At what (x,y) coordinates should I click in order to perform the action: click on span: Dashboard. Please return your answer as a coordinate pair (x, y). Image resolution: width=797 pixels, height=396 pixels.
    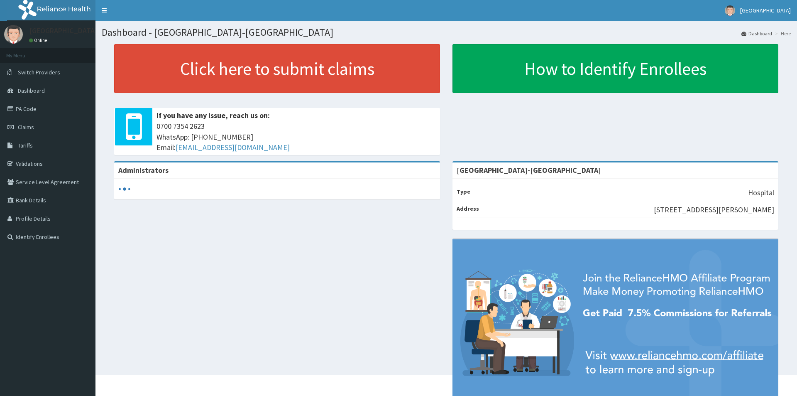
    Looking at the image, I should click on (31, 90).